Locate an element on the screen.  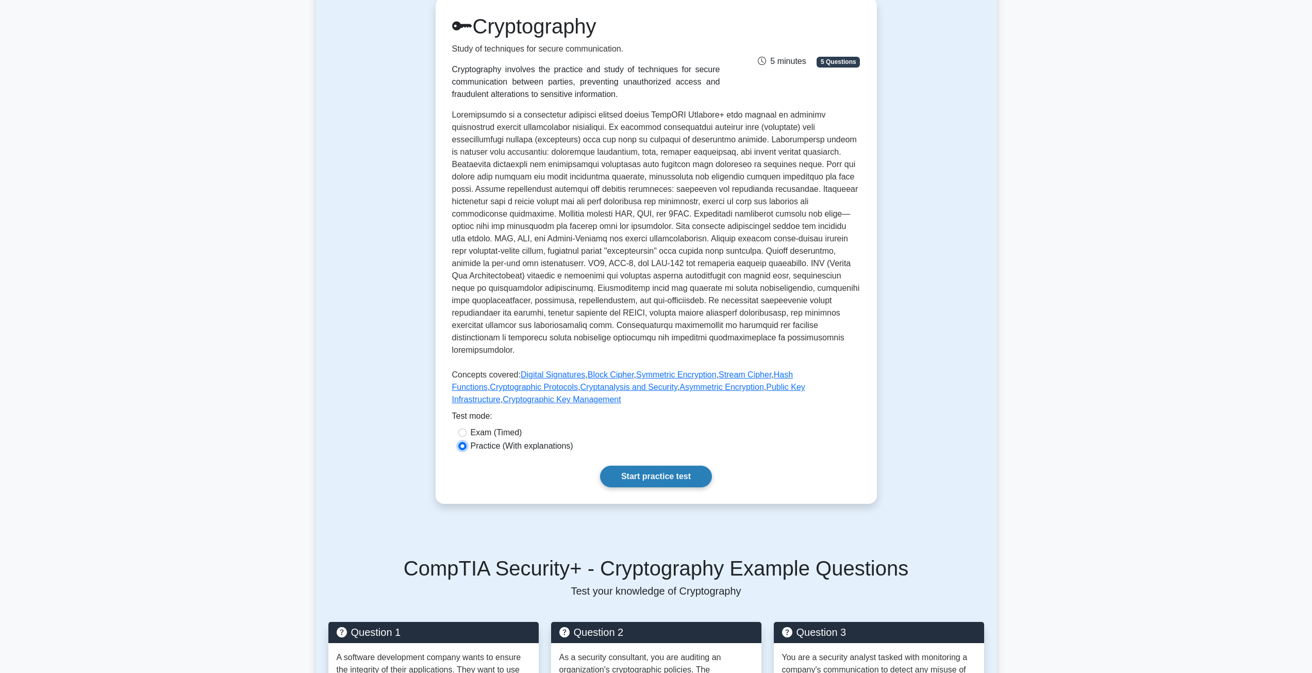
h5: Question 1 is located at coordinates (434, 632).